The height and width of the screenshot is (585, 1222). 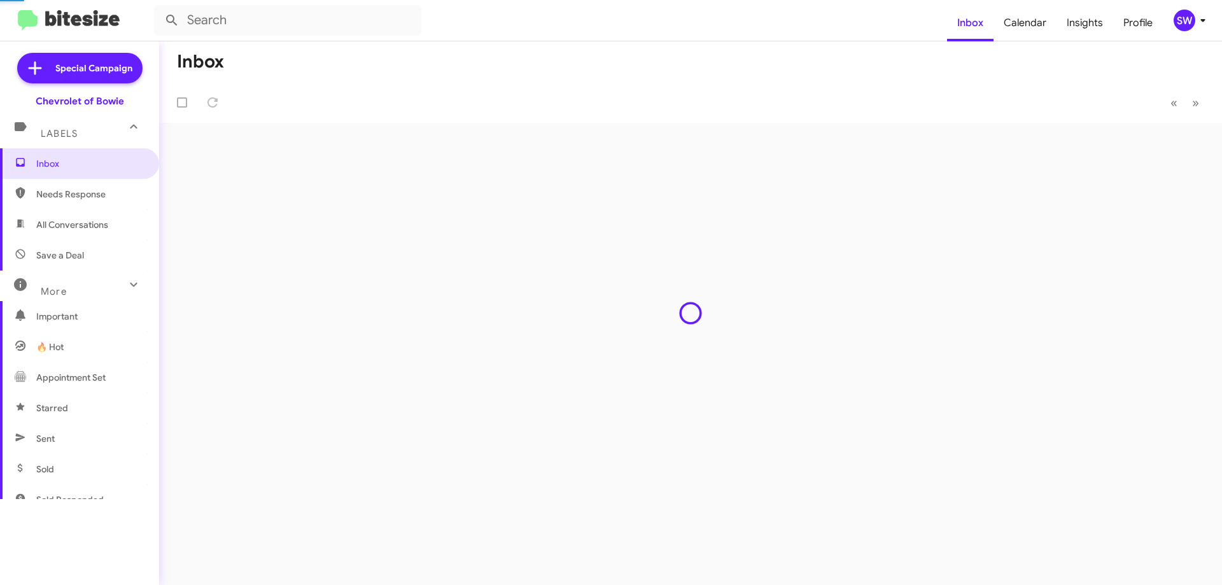 I want to click on a: Insights, so click(x=1084, y=23).